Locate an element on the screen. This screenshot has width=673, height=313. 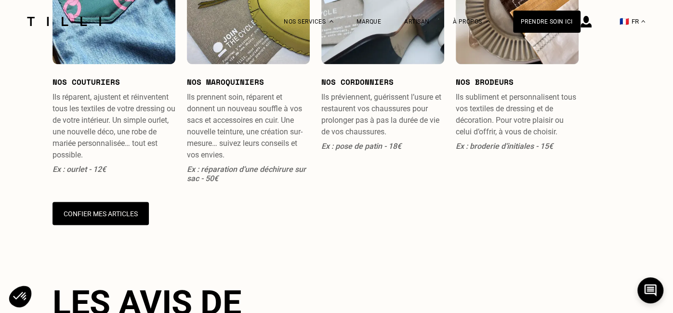
a: Confier mes articles is located at coordinates (337, 214).